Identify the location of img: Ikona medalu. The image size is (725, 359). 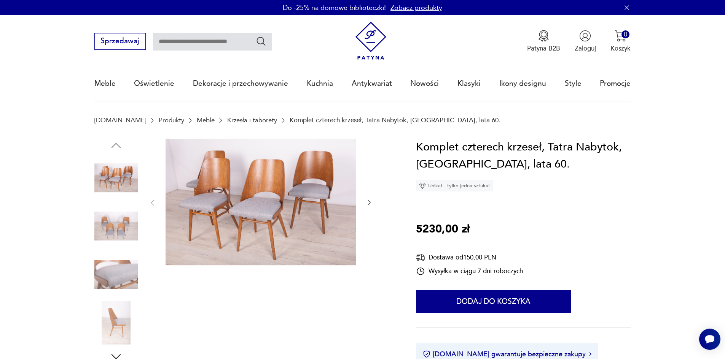
(543, 36).